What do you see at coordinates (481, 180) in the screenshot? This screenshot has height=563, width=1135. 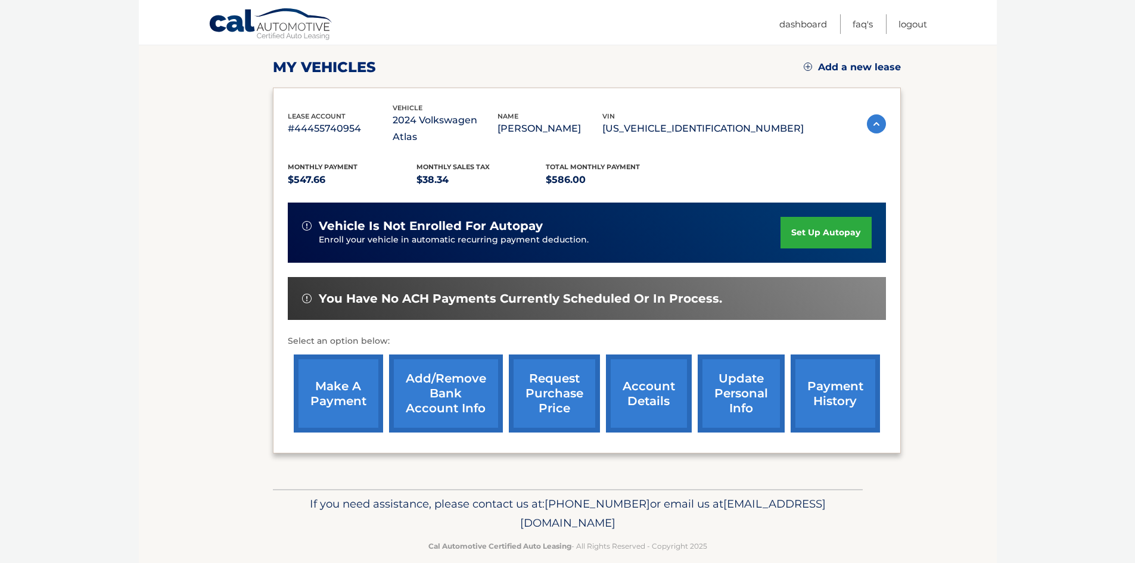 I see `p: $38.34` at bounding box center [481, 180].